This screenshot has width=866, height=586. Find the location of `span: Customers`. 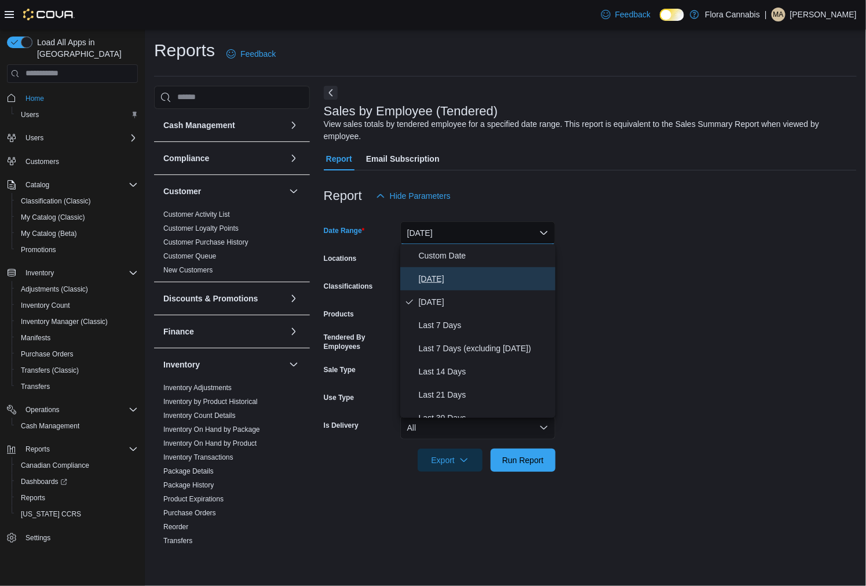

span: Customers is located at coordinates (42, 162).